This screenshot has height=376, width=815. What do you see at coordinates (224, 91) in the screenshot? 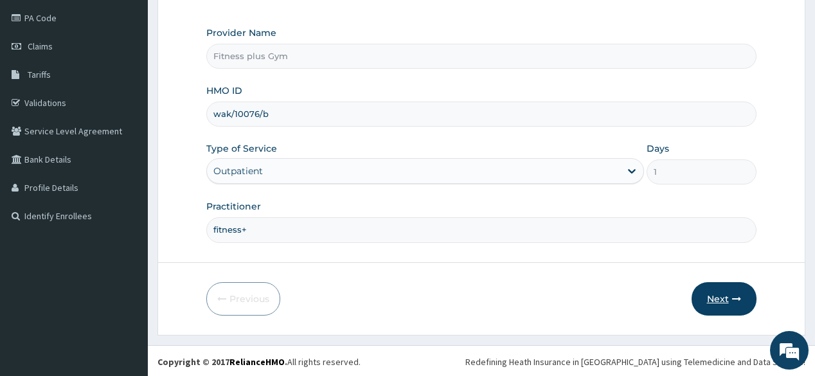
I see `label: HMO ID` at bounding box center [224, 91].